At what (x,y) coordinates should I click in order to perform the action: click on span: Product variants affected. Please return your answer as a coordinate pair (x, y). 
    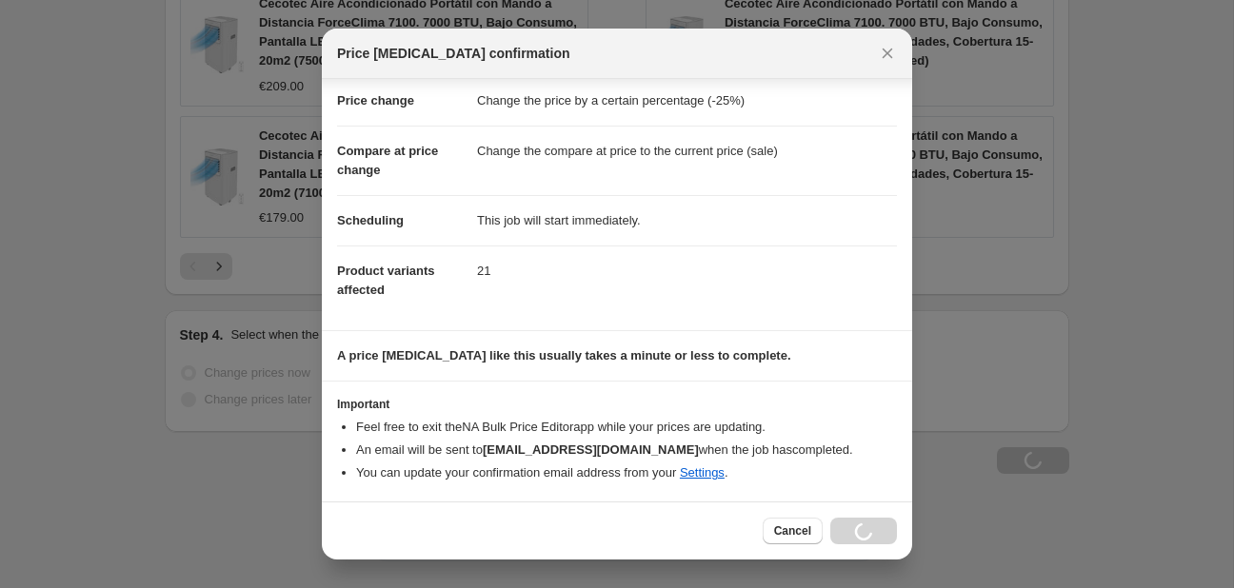
    Looking at the image, I should click on (386, 280).